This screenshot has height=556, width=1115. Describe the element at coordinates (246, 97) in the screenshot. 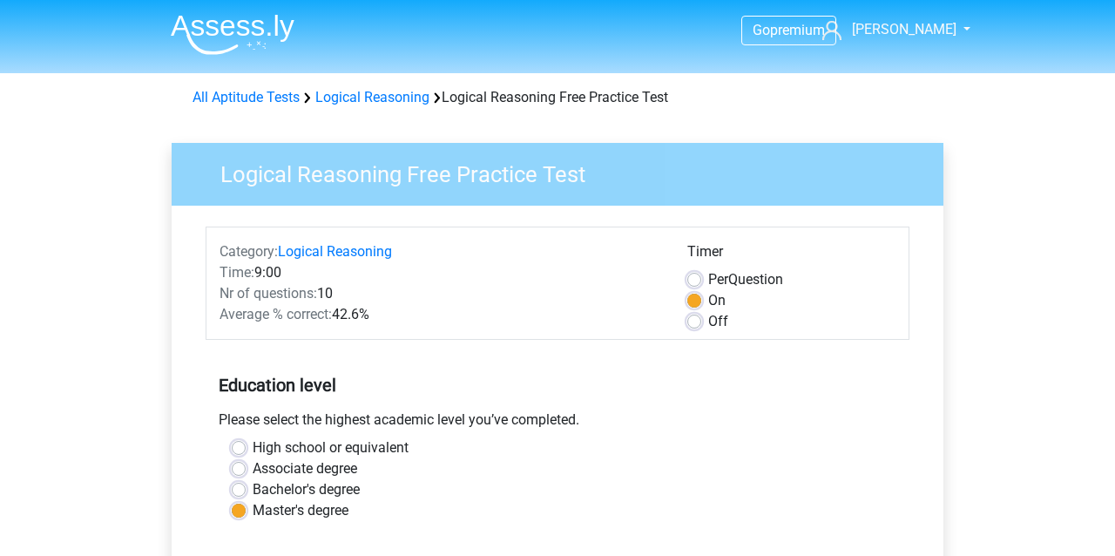

I see `a: All Aptitude Tests` at that location.